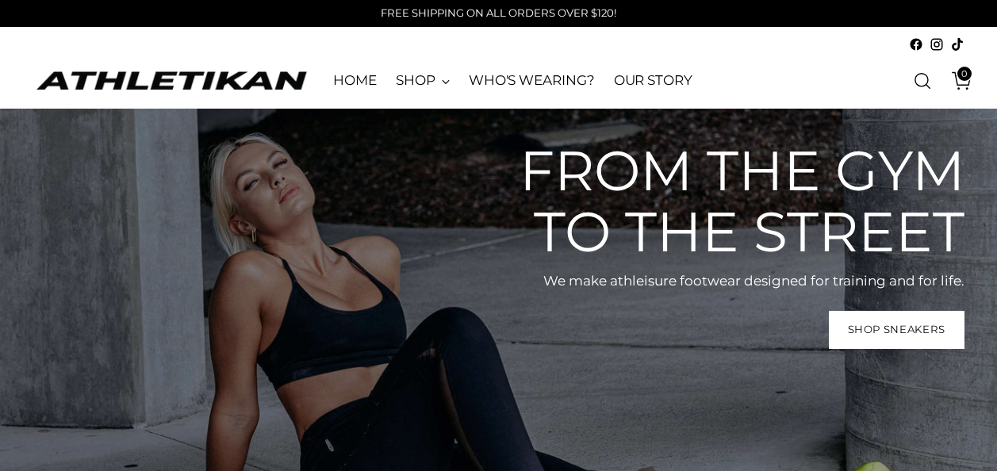  I want to click on a: HOME, so click(355, 81).